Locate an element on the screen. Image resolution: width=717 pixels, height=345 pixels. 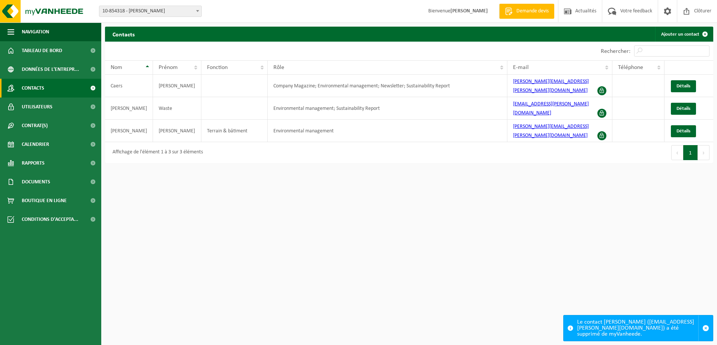
td: Terrain & bâtiment is located at coordinates (234, 131).